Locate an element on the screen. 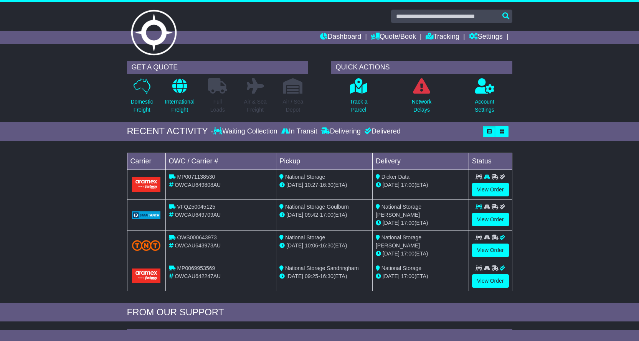 This screenshot has height=341, width=639. span: National Storage Goulburn is located at coordinates (317, 207).